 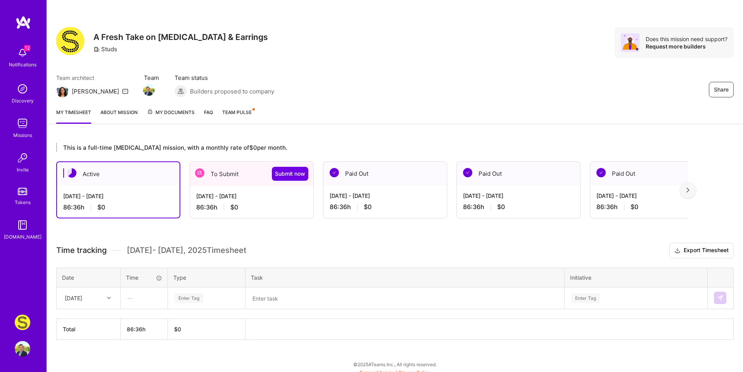 What do you see at coordinates (722, 90) in the screenshot?
I see `button: Share` at bounding box center [722, 90].